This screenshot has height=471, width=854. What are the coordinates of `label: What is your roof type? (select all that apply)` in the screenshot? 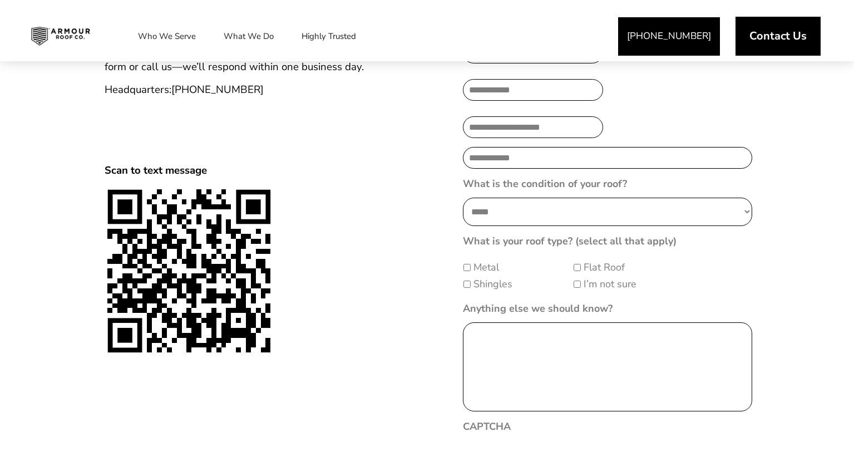 It's located at (570, 241).